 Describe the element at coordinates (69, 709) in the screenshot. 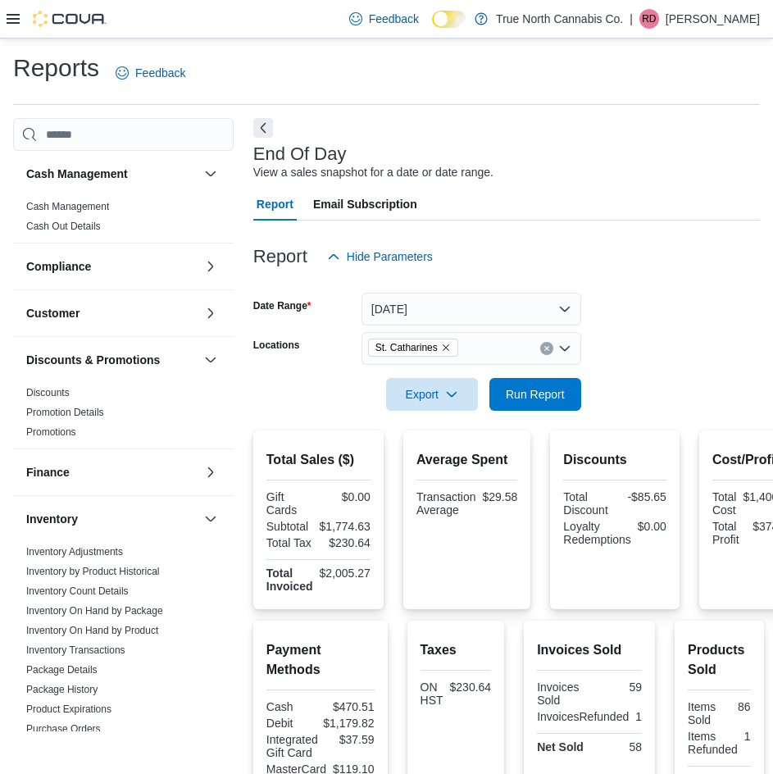

I see `span: Product Expirations` at that location.